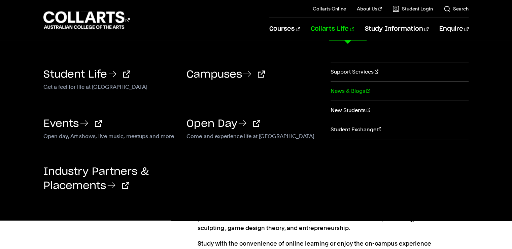 Image resolution: width=512 pixels, height=249 pixels. I want to click on a: Student Exchange, so click(400, 129).